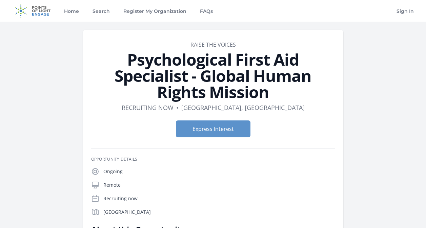 The height and width of the screenshot is (228, 426). I want to click on dd: Recruiting now, so click(147, 108).